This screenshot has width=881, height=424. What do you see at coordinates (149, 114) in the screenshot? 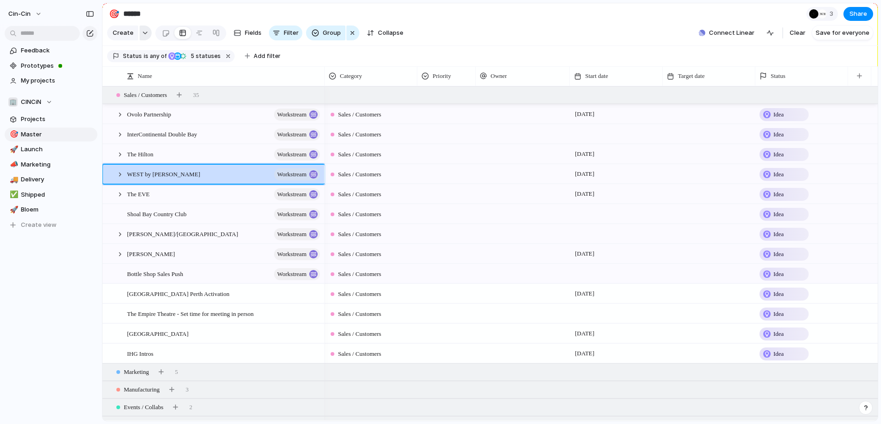
I see `span: Ovolo Partnership` at bounding box center [149, 114].